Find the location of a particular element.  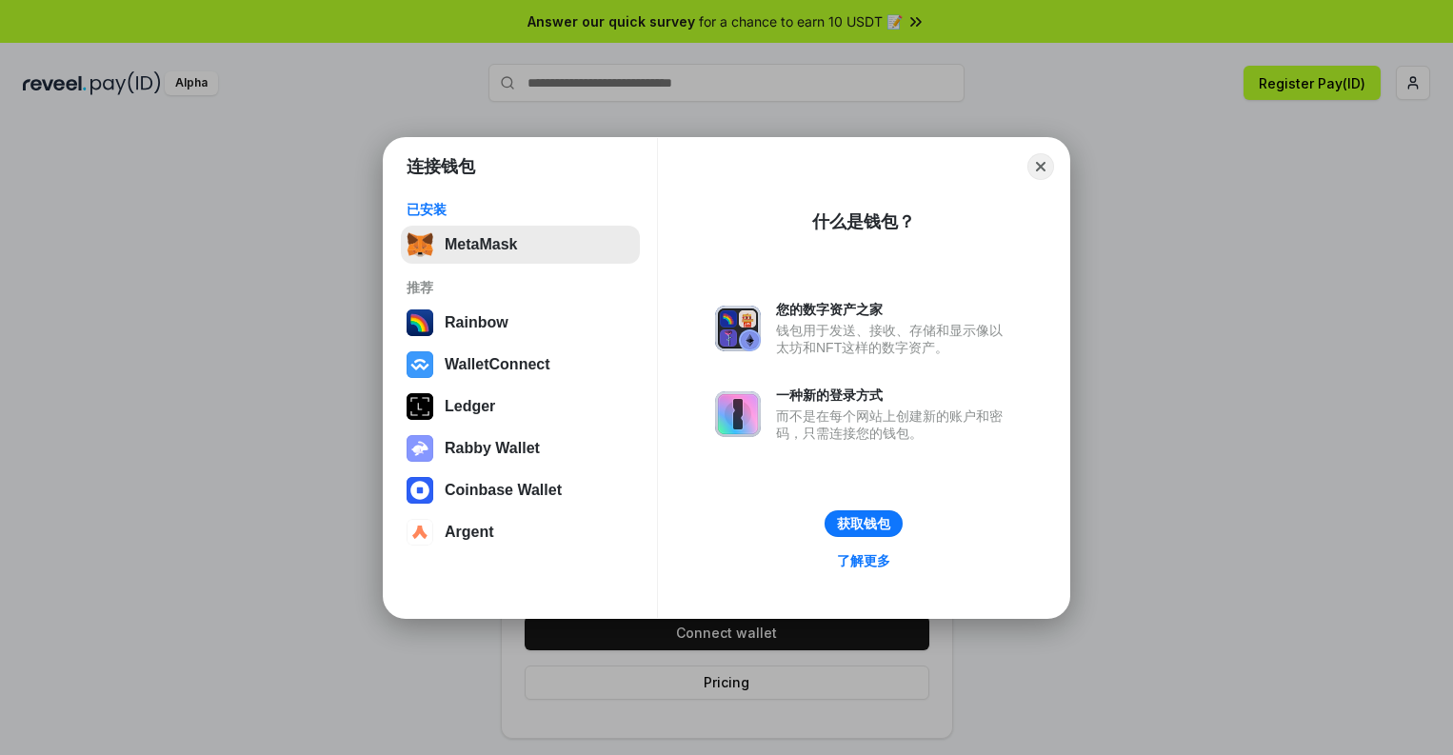

button: 获取钱包 is located at coordinates (863, 524).